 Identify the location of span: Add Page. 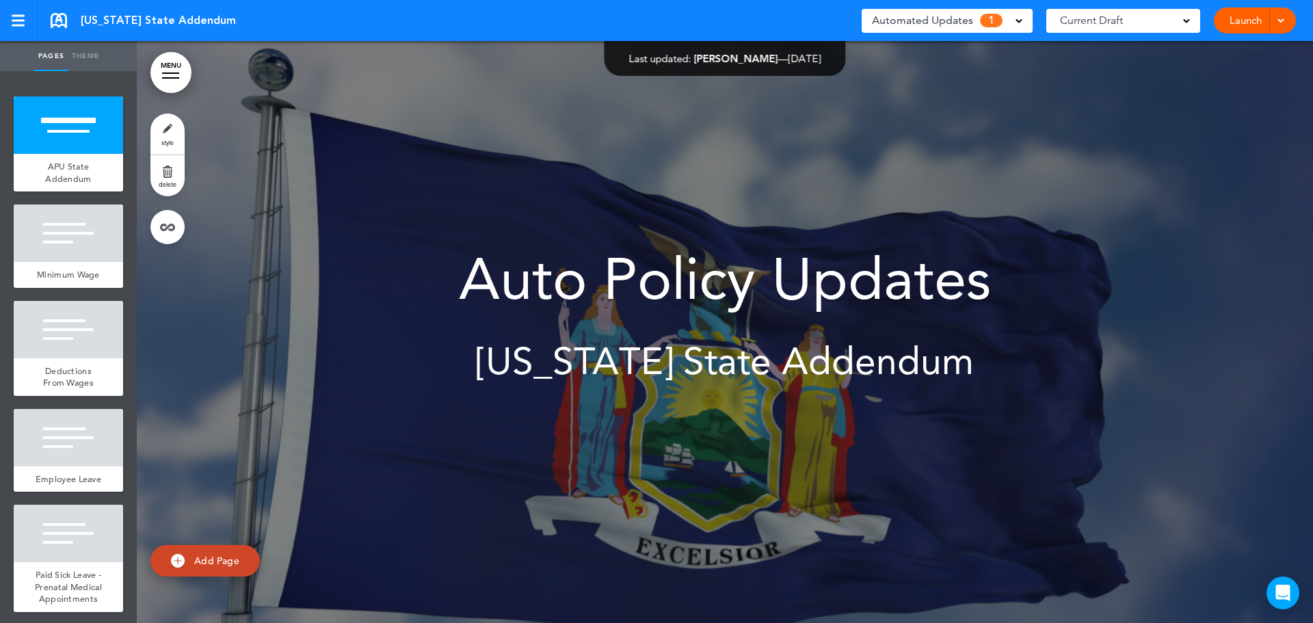
(217, 561).